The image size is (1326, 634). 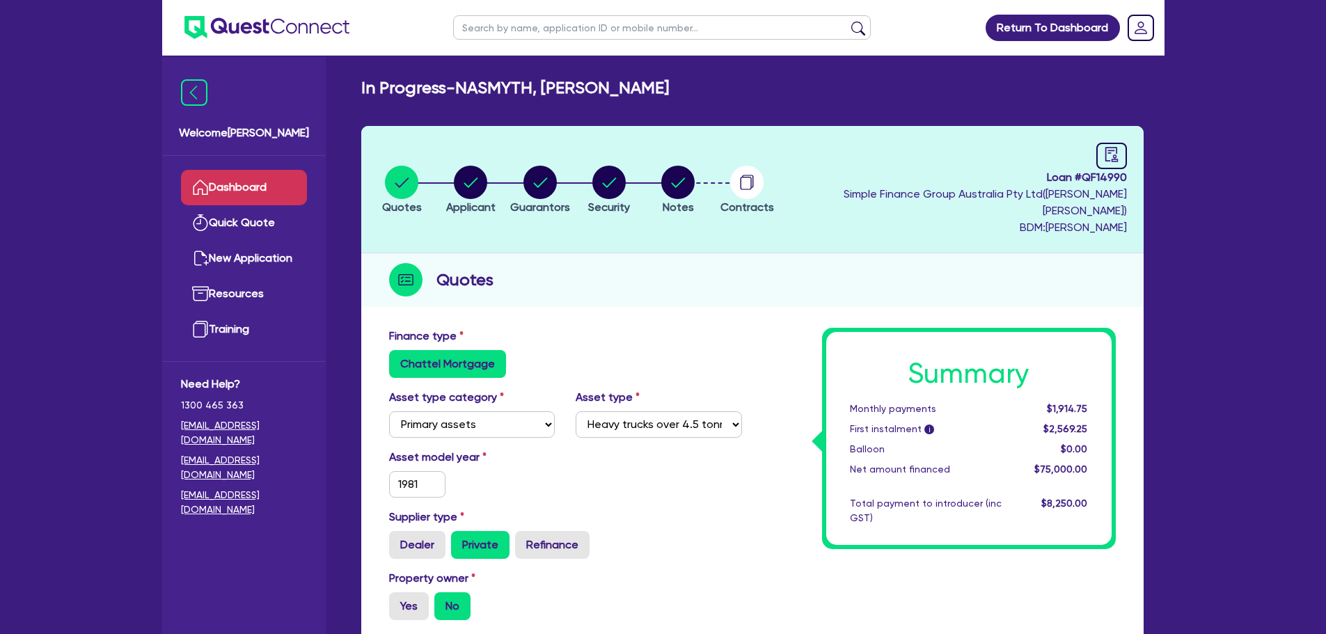 What do you see at coordinates (446, 398) in the screenshot?
I see `label: Asset type category` at bounding box center [446, 398].